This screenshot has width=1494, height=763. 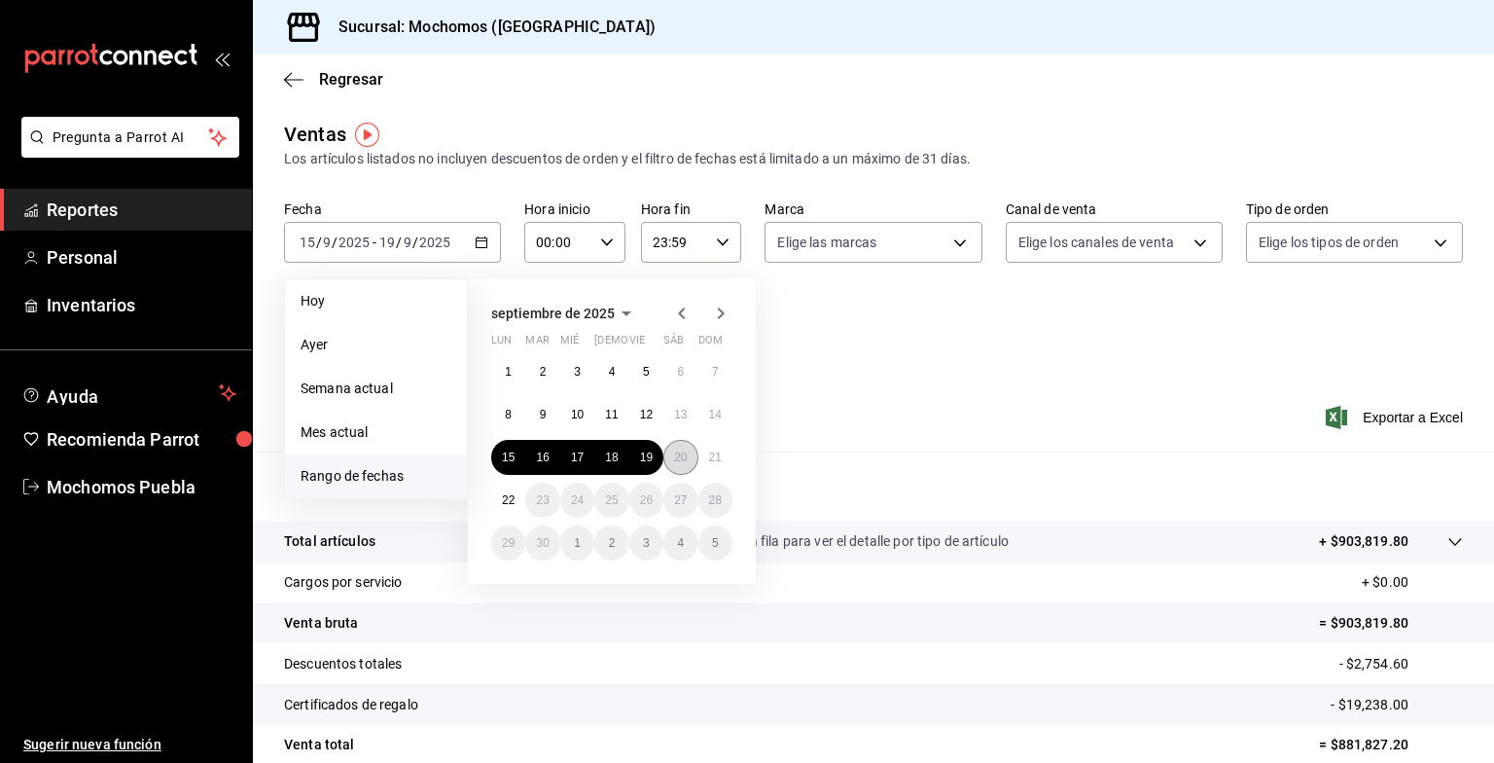 I want to click on button: 21 de septiembre de 2025, so click(x=715, y=457).